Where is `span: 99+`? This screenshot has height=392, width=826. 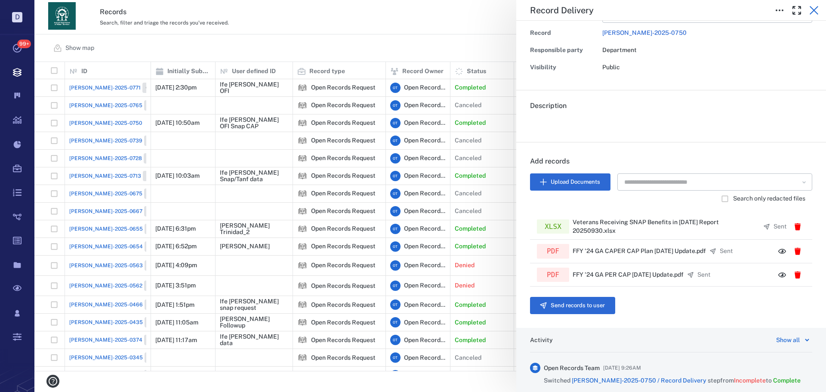
span: 99+ is located at coordinates (24, 44).